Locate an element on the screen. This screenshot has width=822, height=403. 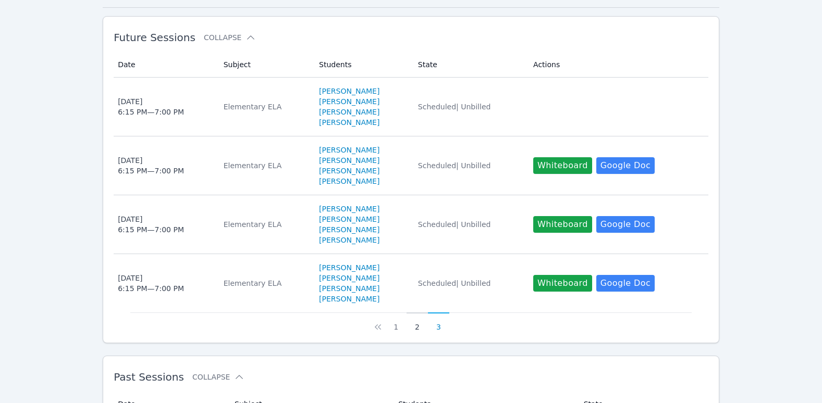
span: Past Sessions is located at coordinates (148, 377).